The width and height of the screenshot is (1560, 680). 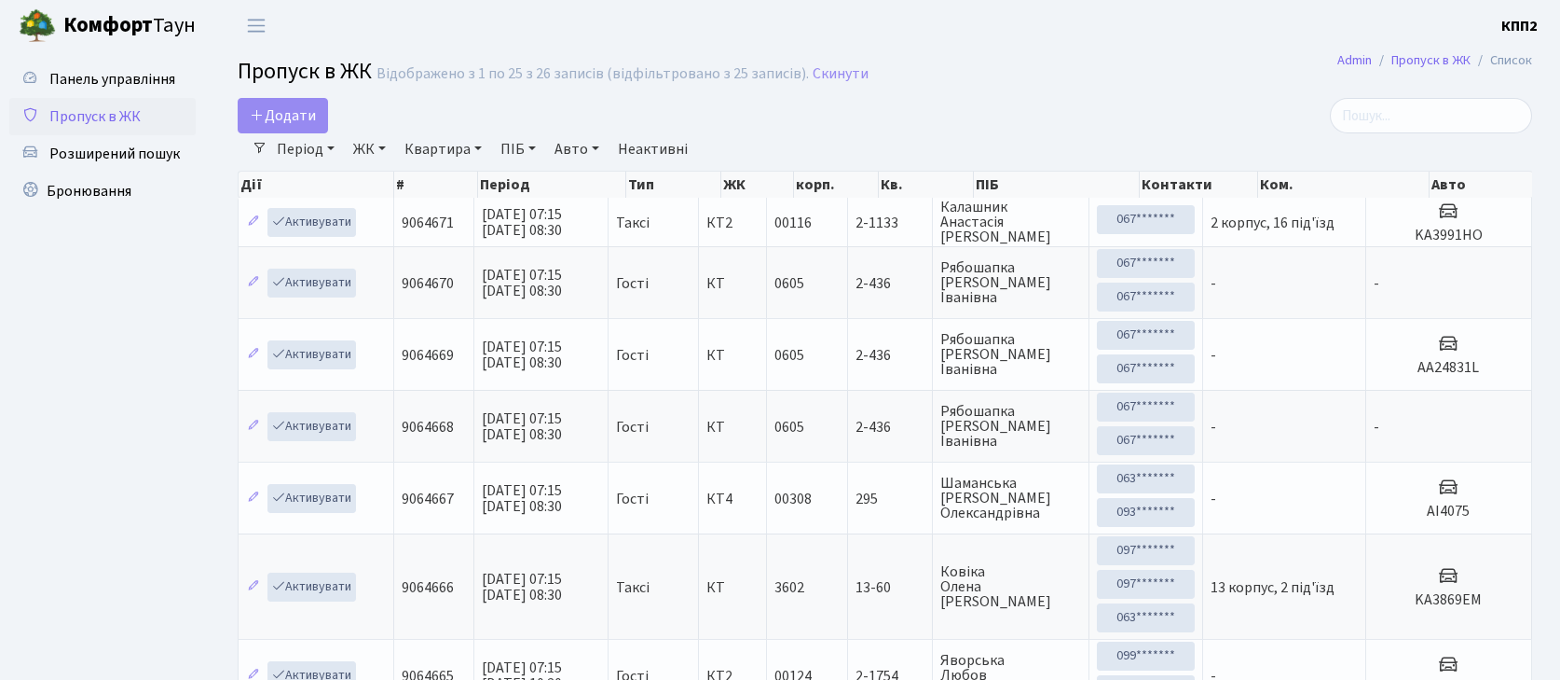 What do you see at coordinates (428, 355) in the screenshot?
I see `span: 9064669` at bounding box center [428, 355].